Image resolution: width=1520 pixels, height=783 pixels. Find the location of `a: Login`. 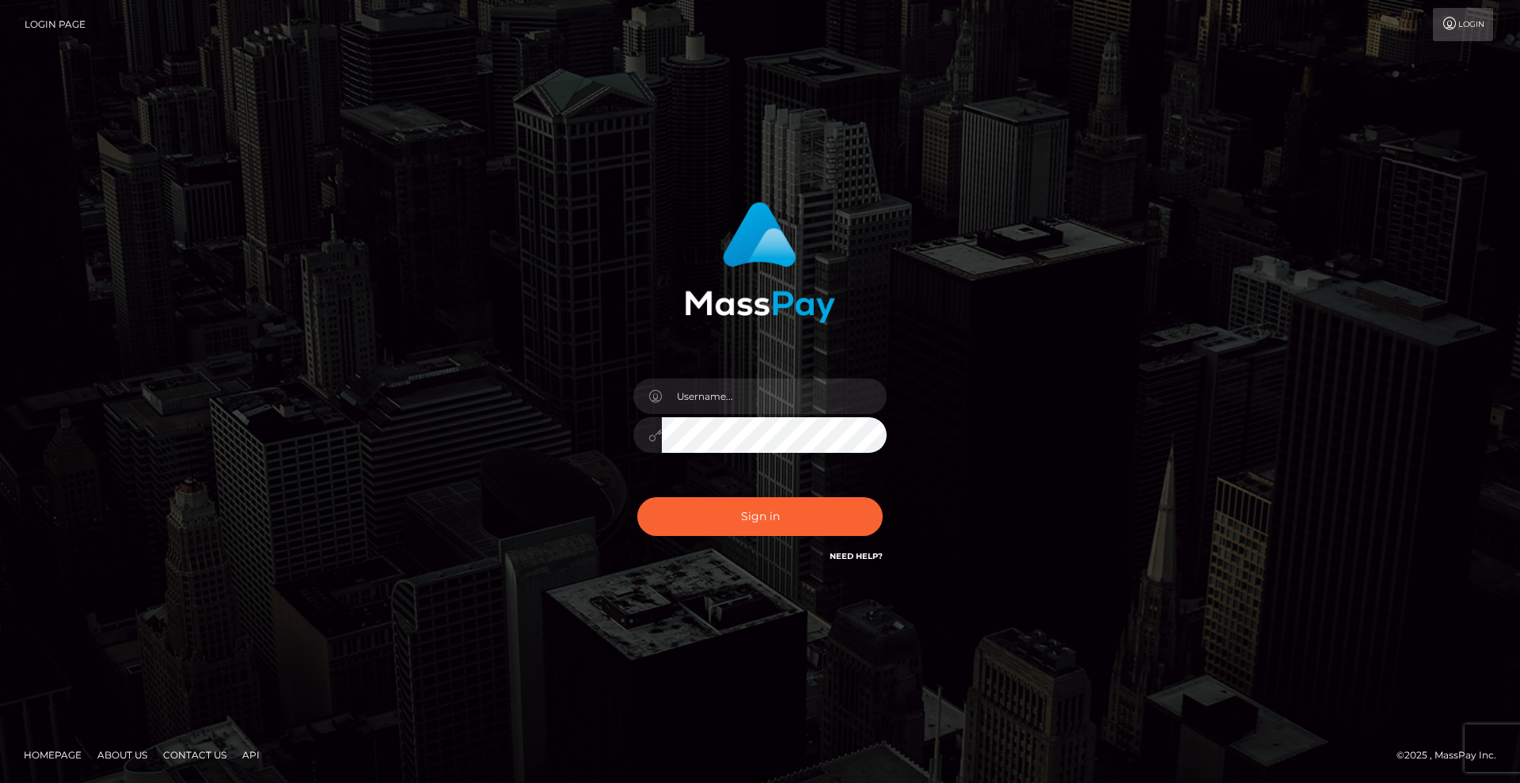

a: Login is located at coordinates (1463, 25).